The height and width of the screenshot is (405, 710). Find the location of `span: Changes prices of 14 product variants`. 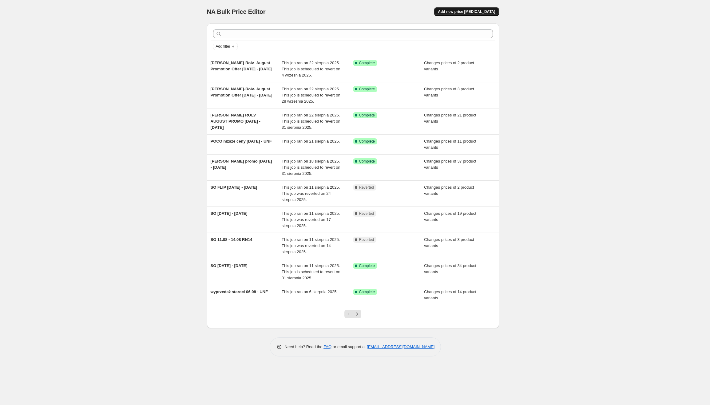

span: Changes prices of 14 product variants is located at coordinates (450, 295).